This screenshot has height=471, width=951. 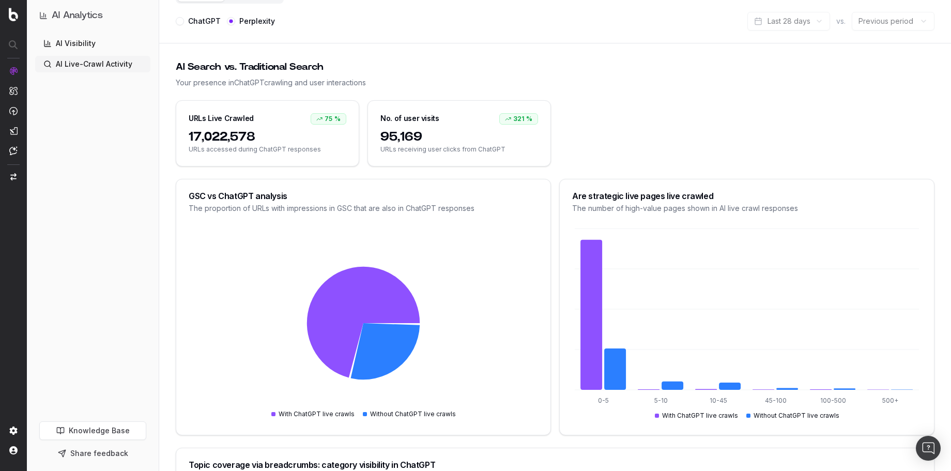 I want to click on div: No. of user visits, so click(x=410, y=118).